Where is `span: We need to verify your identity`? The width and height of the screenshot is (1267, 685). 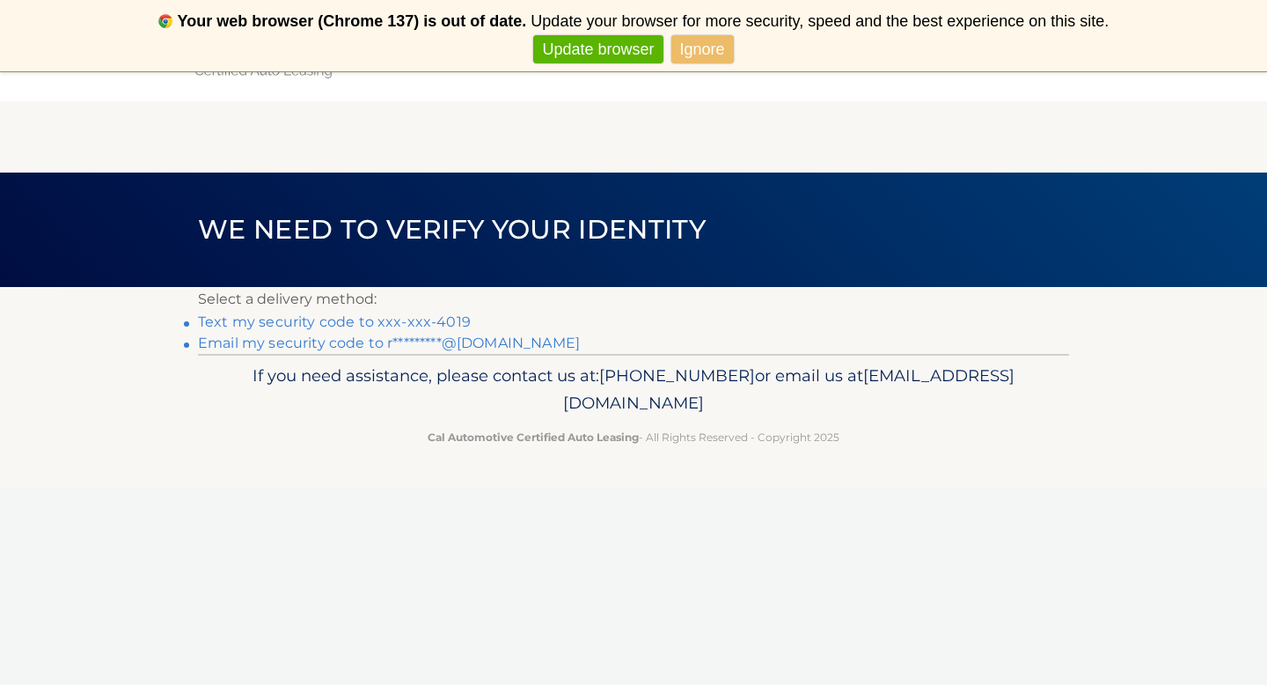 span: We need to verify your identity is located at coordinates (451, 229).